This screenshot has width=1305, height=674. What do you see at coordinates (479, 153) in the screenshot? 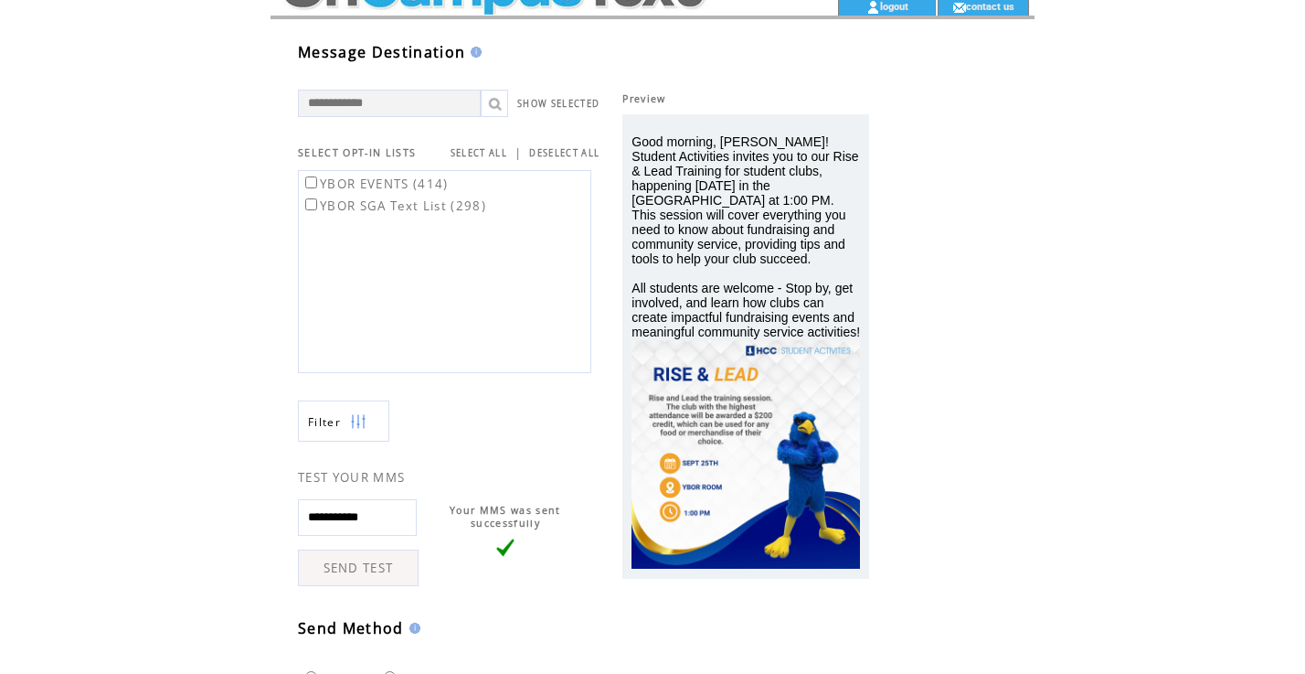
I see `a: SELECT ALL` at bounding box center [479, 153].